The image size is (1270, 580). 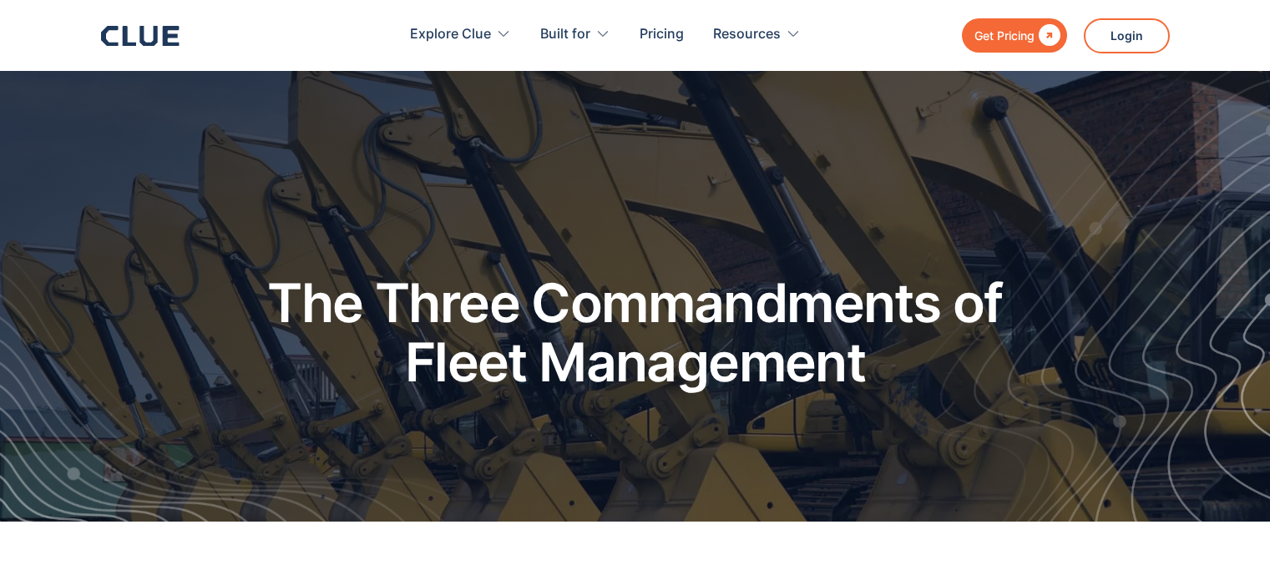 I want to click on a: Login, so click(x=1127, y=36).